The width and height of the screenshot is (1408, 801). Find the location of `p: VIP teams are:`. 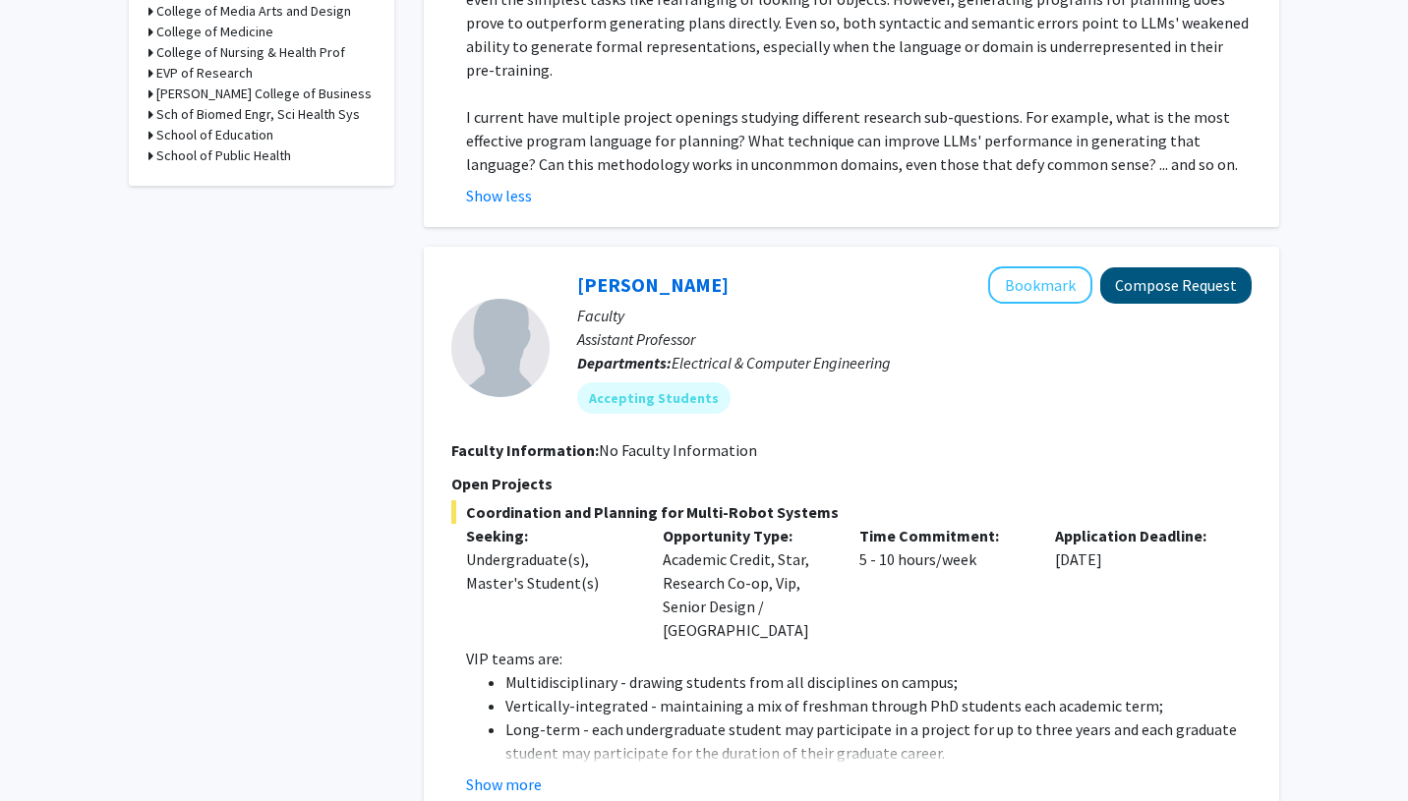

p: VIP teams are: is located at coordinates (858, 659).